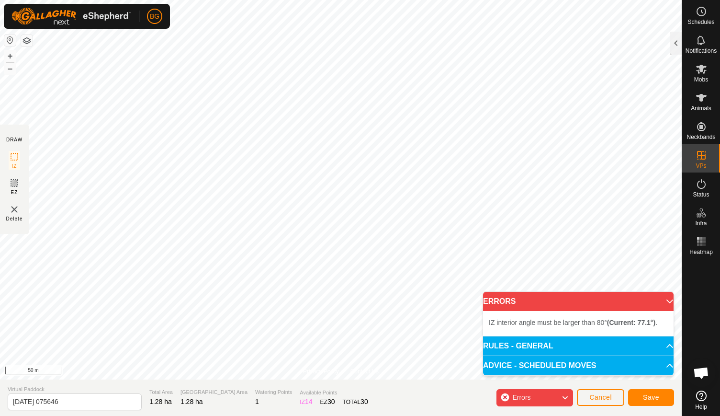 Image resolution: width=720 pixels, height=416 pixels. I want to click on span: Delete, so click(14, 218).